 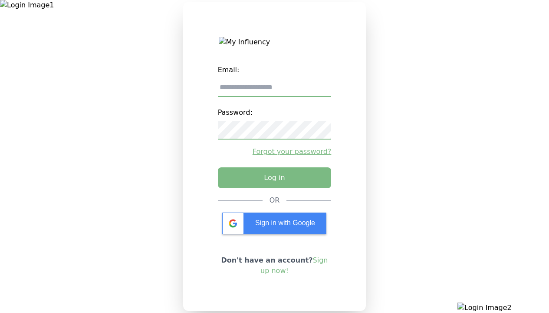 What do you see at coordinates (275, 70) in the screenshot?
I see `label: Email:` at bounding box center [275, 70].